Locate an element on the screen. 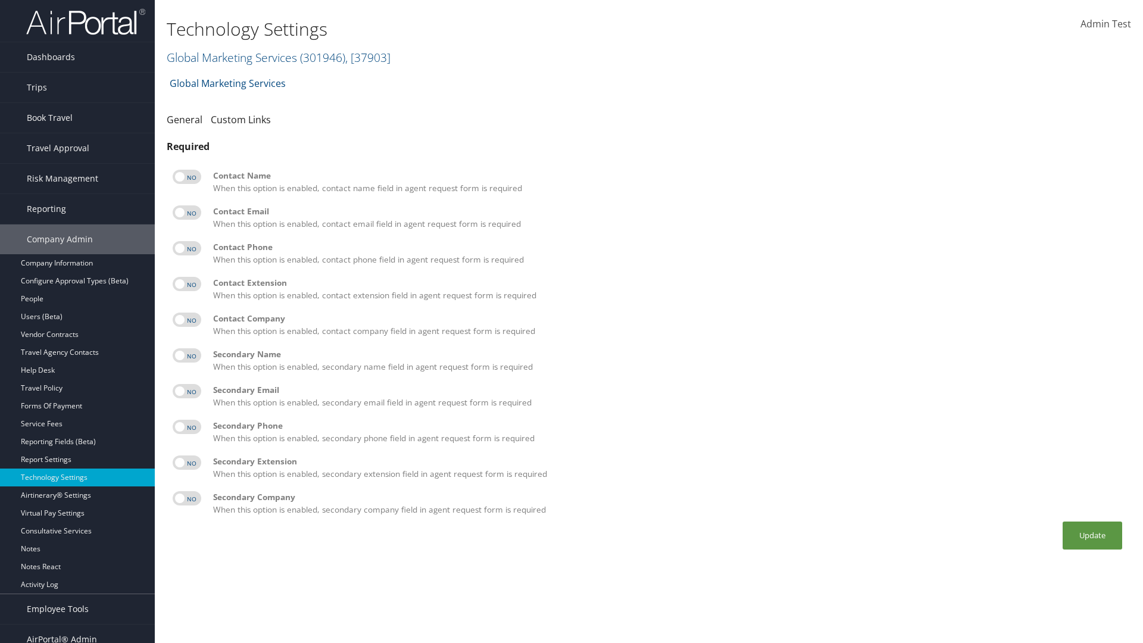 The image size is (1143, 643). div: Contact Email is located at coordinates (669, 211).